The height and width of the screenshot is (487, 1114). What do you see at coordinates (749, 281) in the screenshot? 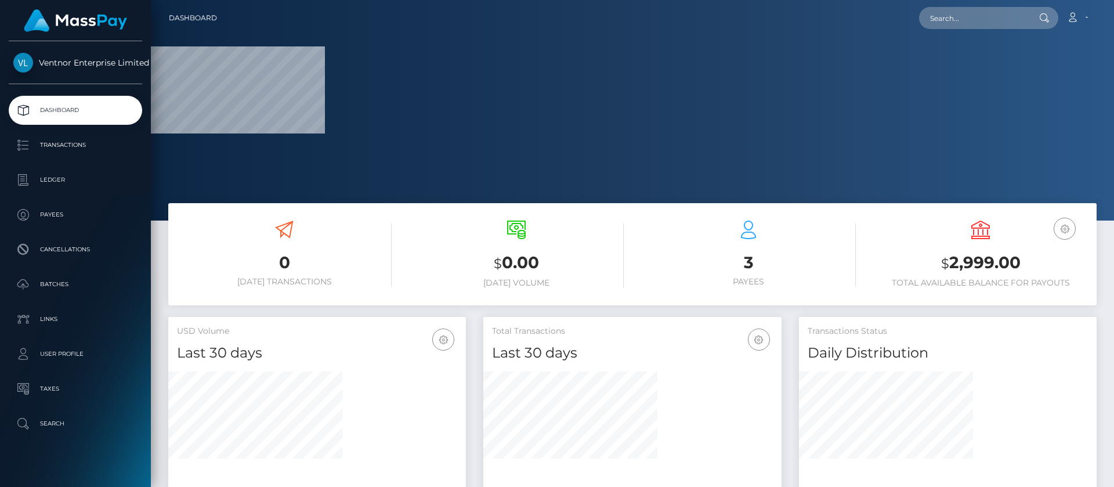
I see `h6: Payees` at bounding box center [749, 281].